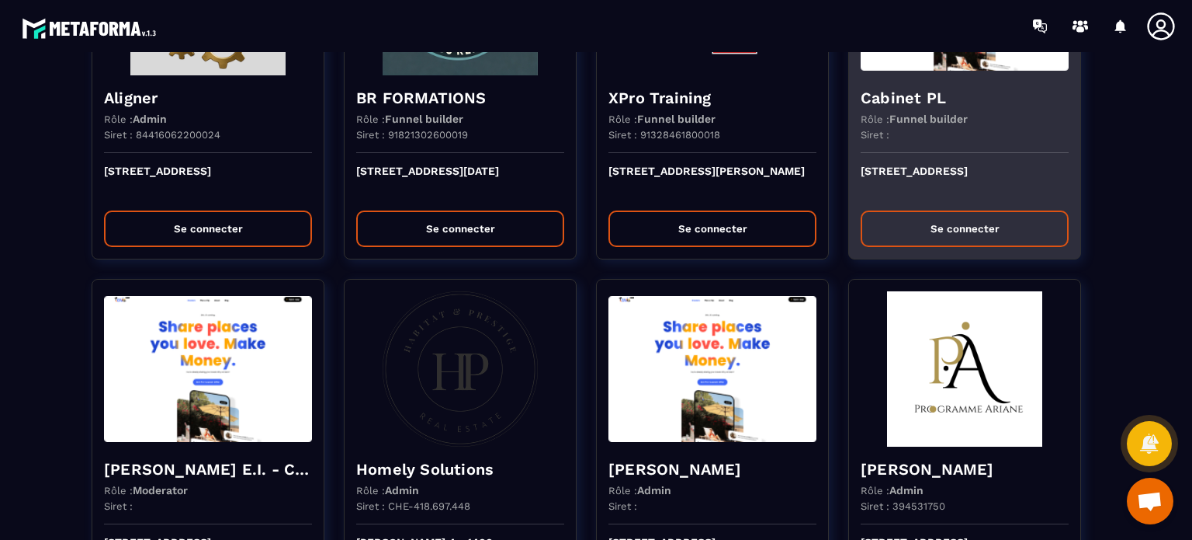  I want to click on p: Siret : 91821302600019, so click(412, 134).